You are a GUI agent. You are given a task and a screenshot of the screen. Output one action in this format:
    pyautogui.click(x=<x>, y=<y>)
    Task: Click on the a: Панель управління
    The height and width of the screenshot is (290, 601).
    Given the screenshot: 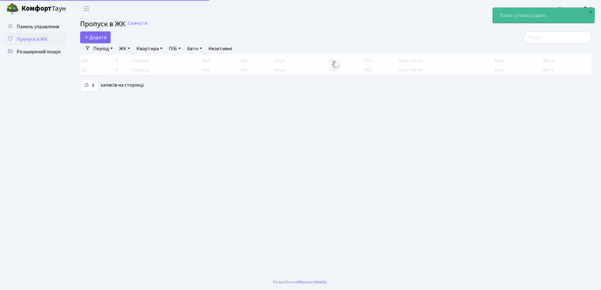 What is the action you would take?
    pyautogui.click(x=35, y=27)
    